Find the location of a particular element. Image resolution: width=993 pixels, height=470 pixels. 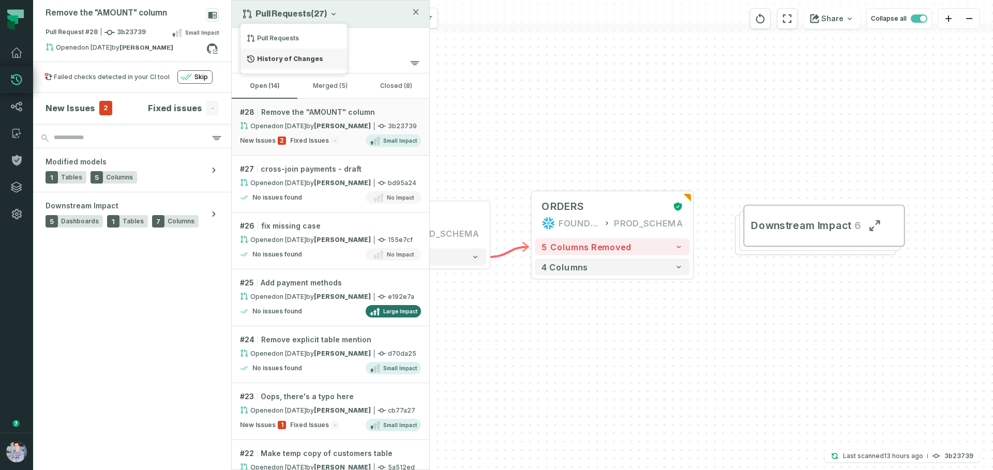

div: Tooltip anchor is located at coordinates (16, 424).